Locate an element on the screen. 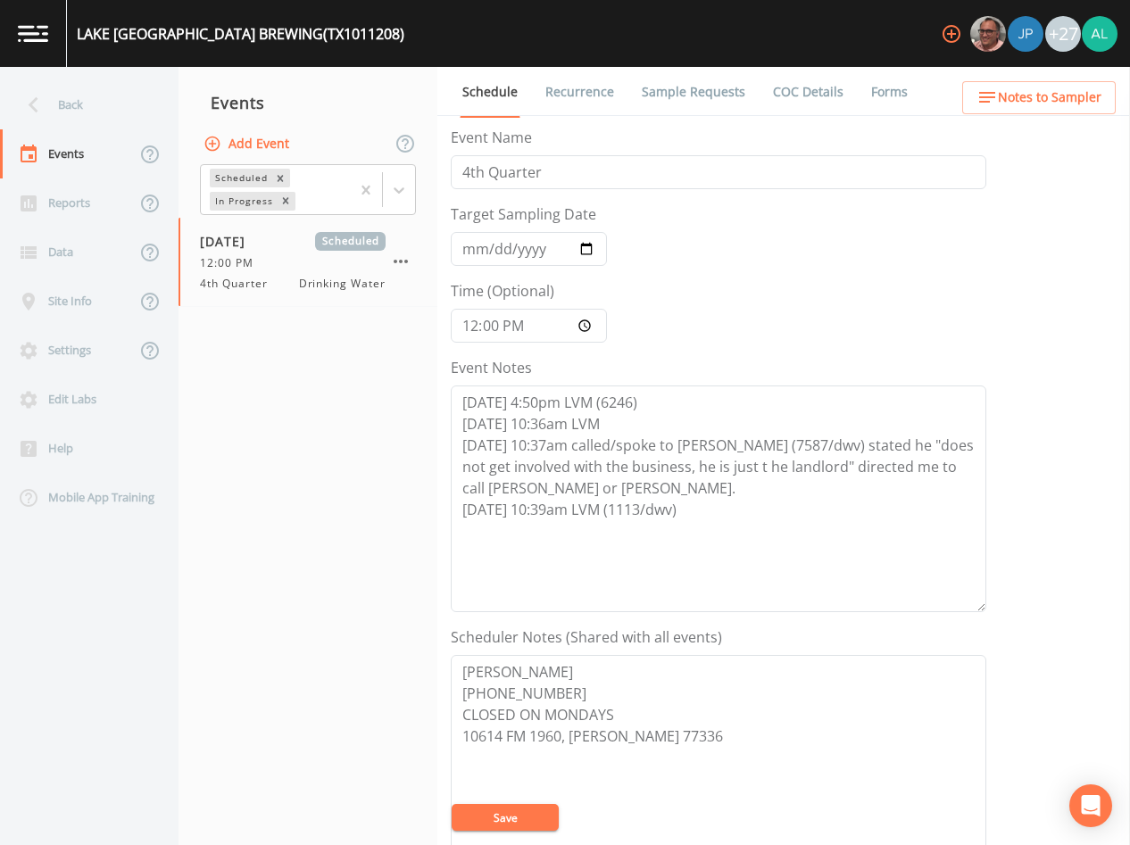  div: Remove Scheduled is located at coordinates (280, 178).